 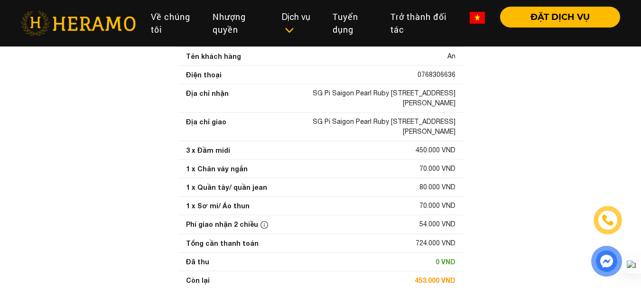 What do you see at coordinates (445, 261) in the screenshot?
I see `div: 0 VND` at bounding box center [445, 261].